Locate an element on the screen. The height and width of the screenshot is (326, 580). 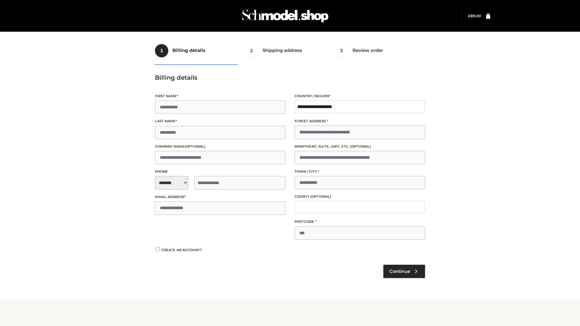
label: Town / City is located at coordinates (360, 172).